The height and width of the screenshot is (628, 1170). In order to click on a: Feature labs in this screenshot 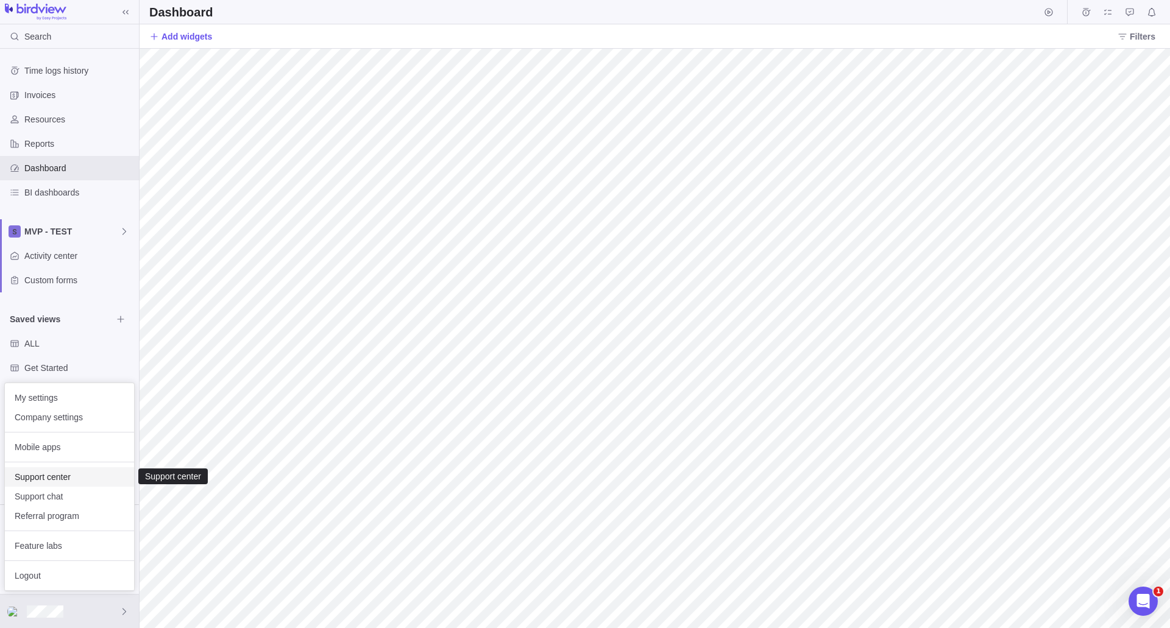, I will do `click(69, 546)`.